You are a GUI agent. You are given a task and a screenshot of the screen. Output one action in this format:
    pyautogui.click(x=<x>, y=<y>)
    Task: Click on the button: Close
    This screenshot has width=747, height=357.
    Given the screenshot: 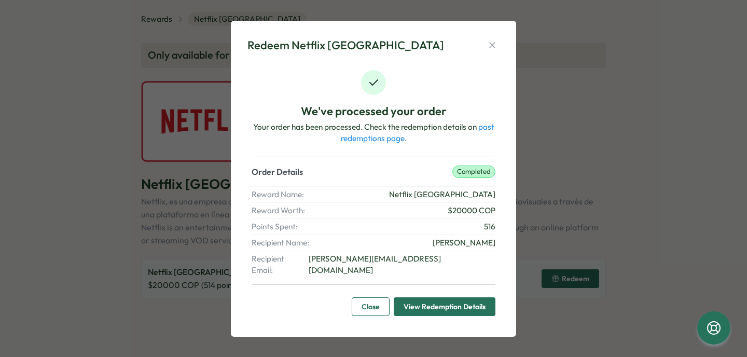 What is the action you would take?
    pyautogui.click(x=371, y=307)
    